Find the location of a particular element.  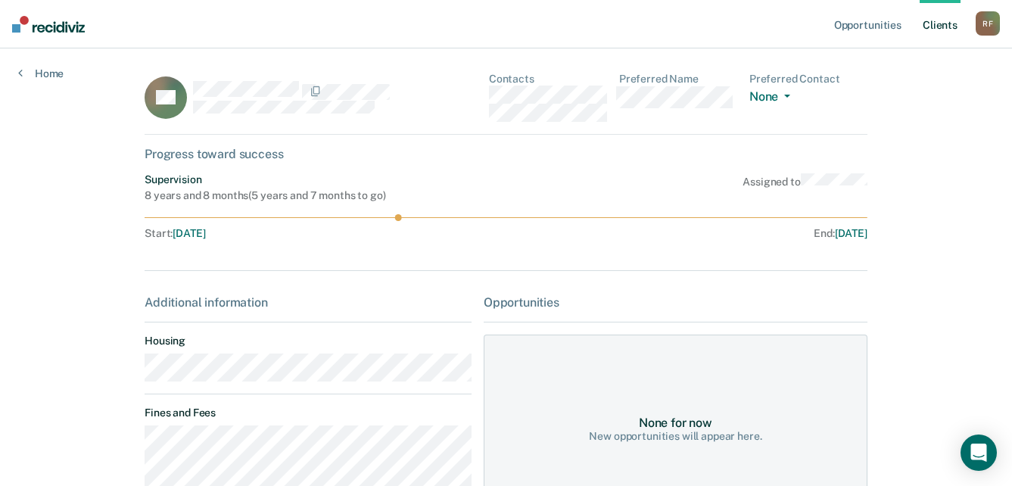

div: End : is located at coordinates (690, 233).